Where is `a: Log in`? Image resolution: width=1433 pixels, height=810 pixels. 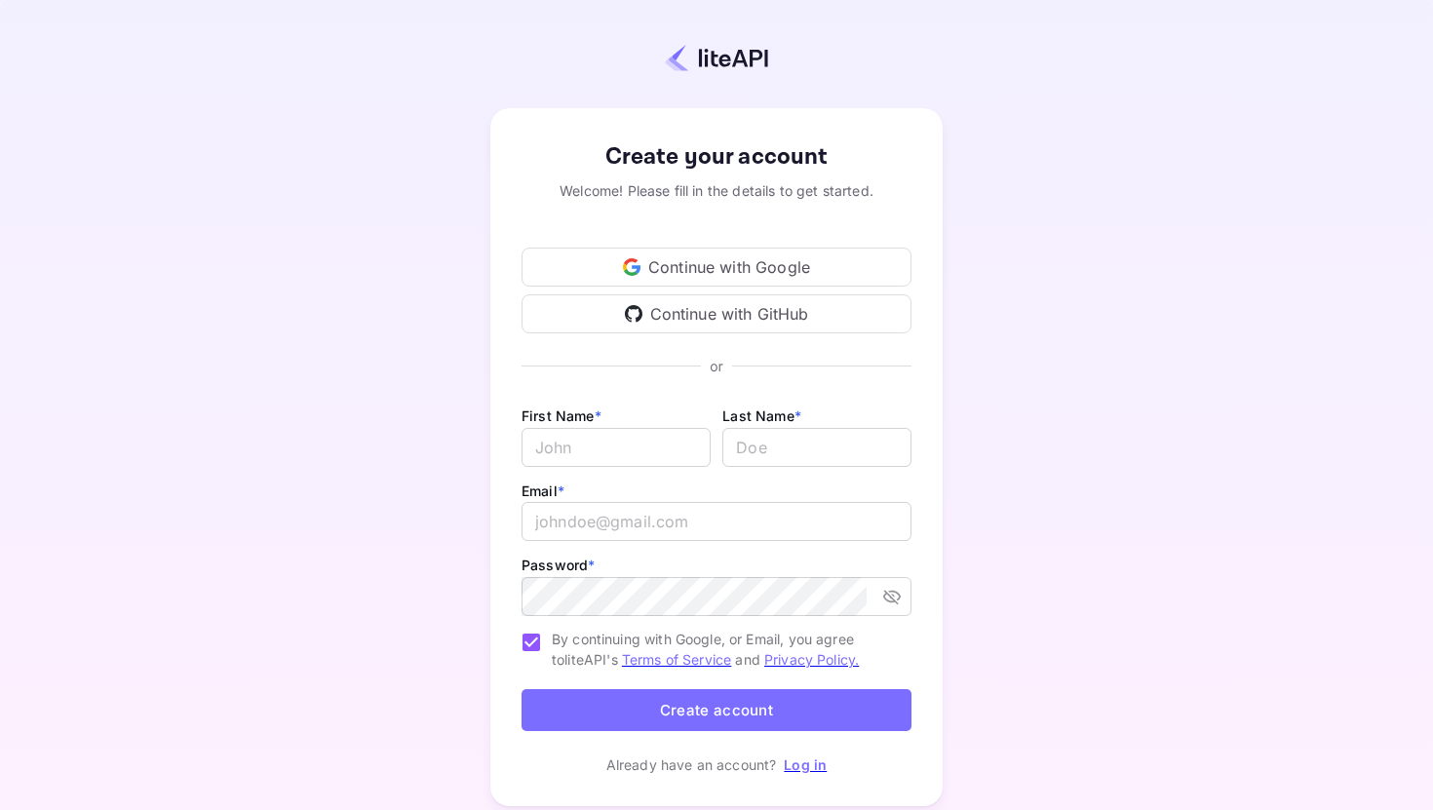 a: Log in is located at coordinates (805, 764).